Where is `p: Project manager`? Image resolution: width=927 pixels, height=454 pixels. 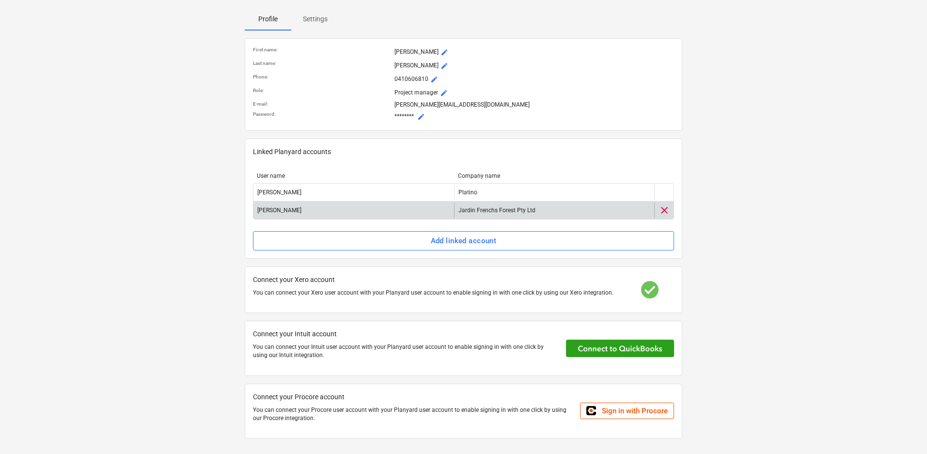 p: Project manager is located at coordinates (534, 93).